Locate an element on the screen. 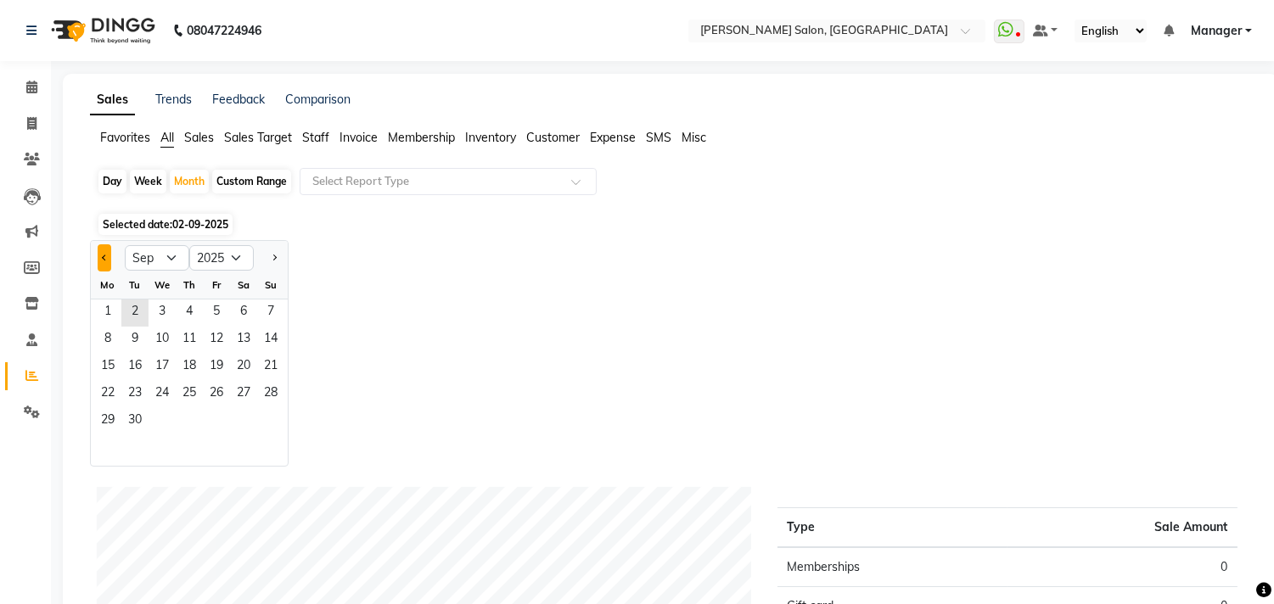 The width and height of the screenshot is (1274, 604). div: Tuesday, September 2, 2025 is located at coordinates (135, 313).